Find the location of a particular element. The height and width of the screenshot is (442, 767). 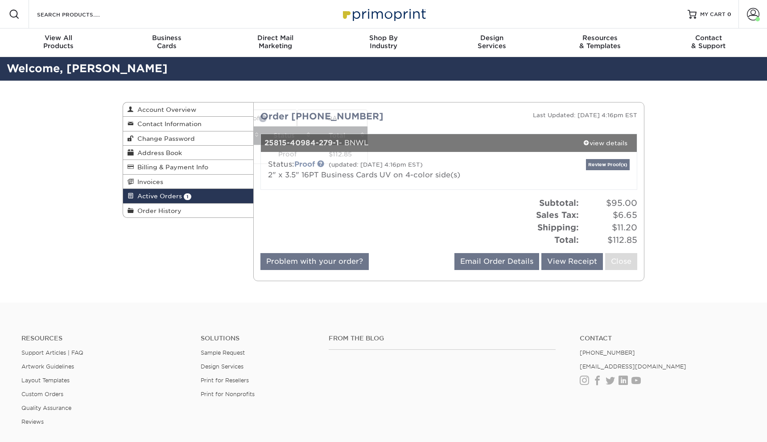

span: $11.20 is located at coordinates (609, 228).